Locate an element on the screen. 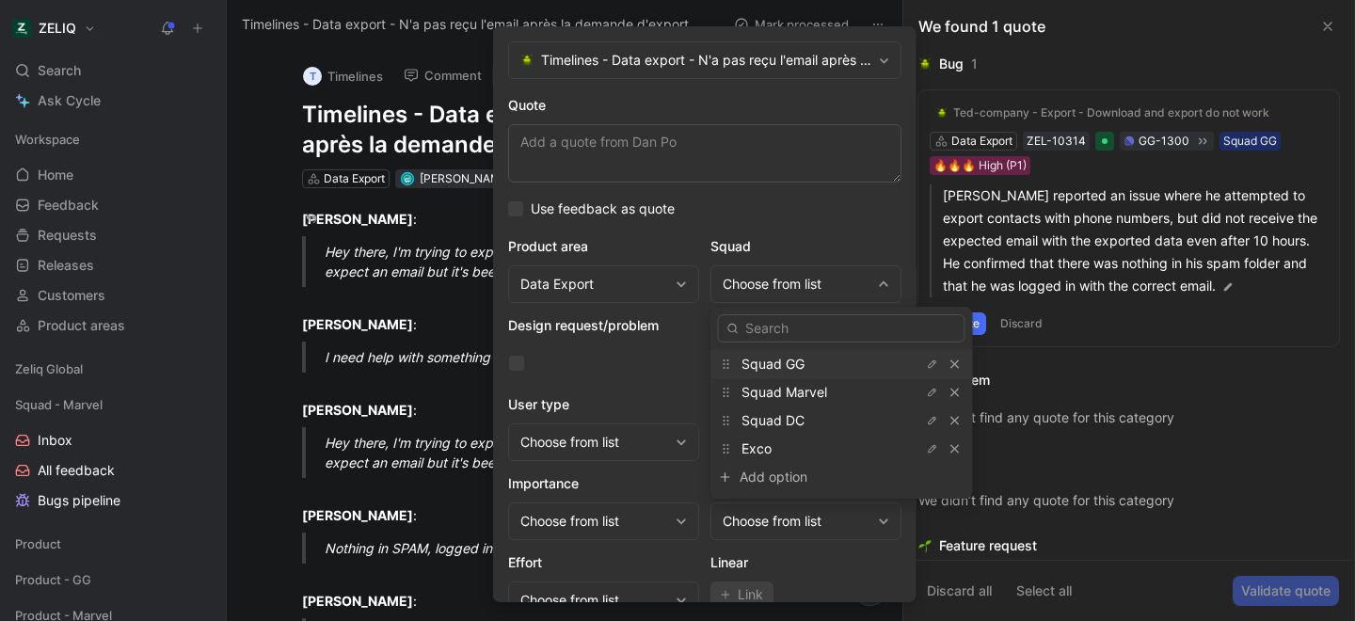 This screenshot has width=1355, height=621. span: Squad GG is located at coordinates (772, 363).